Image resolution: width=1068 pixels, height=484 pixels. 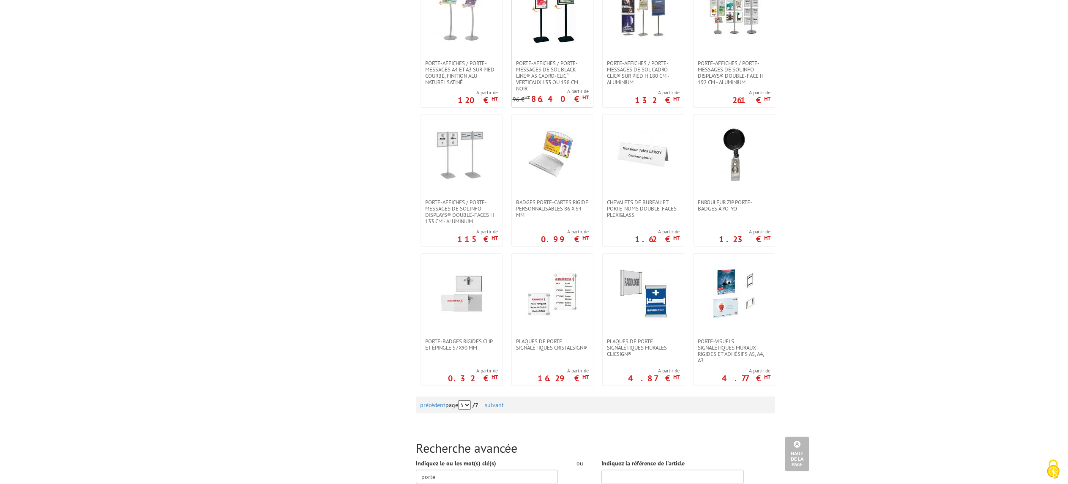 I want to click on span: Porte-affiches / Porte-messages de sol Cadro-Clic® sur pied H 180 cm - Aluminium, so click(x=643, y=73).